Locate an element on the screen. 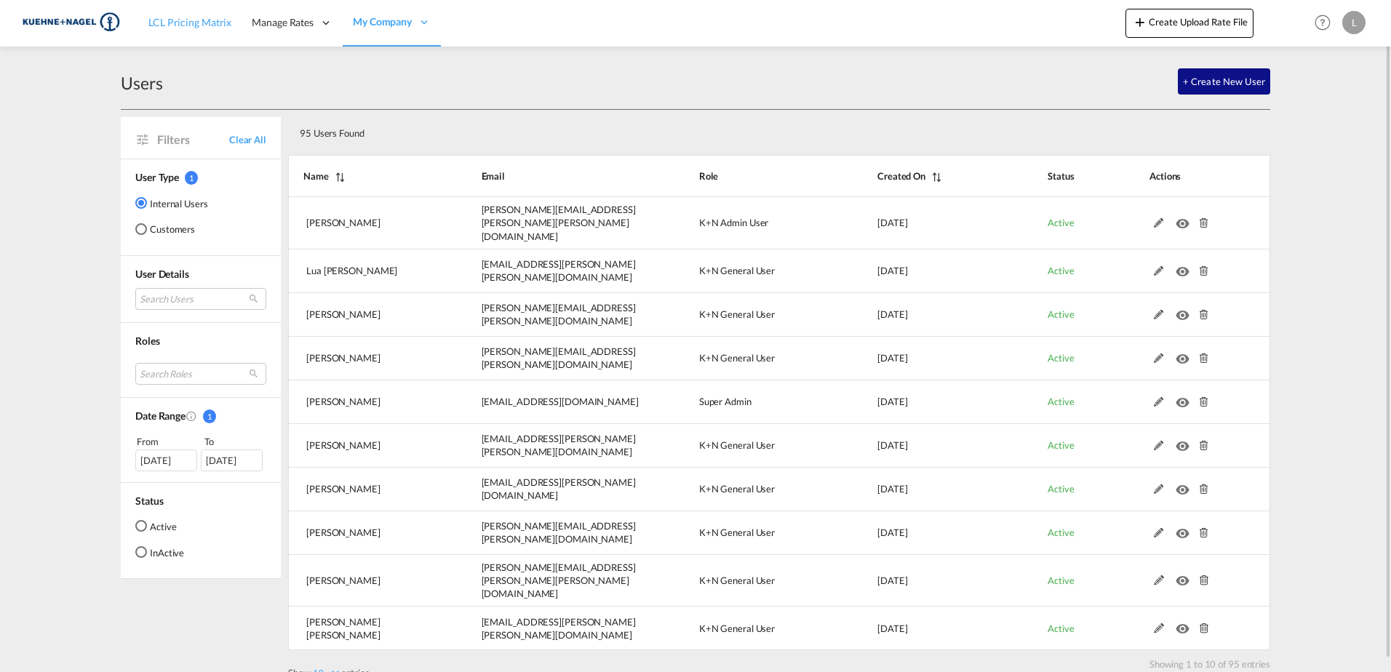  span: Roles is located at coordinates (148, 340).